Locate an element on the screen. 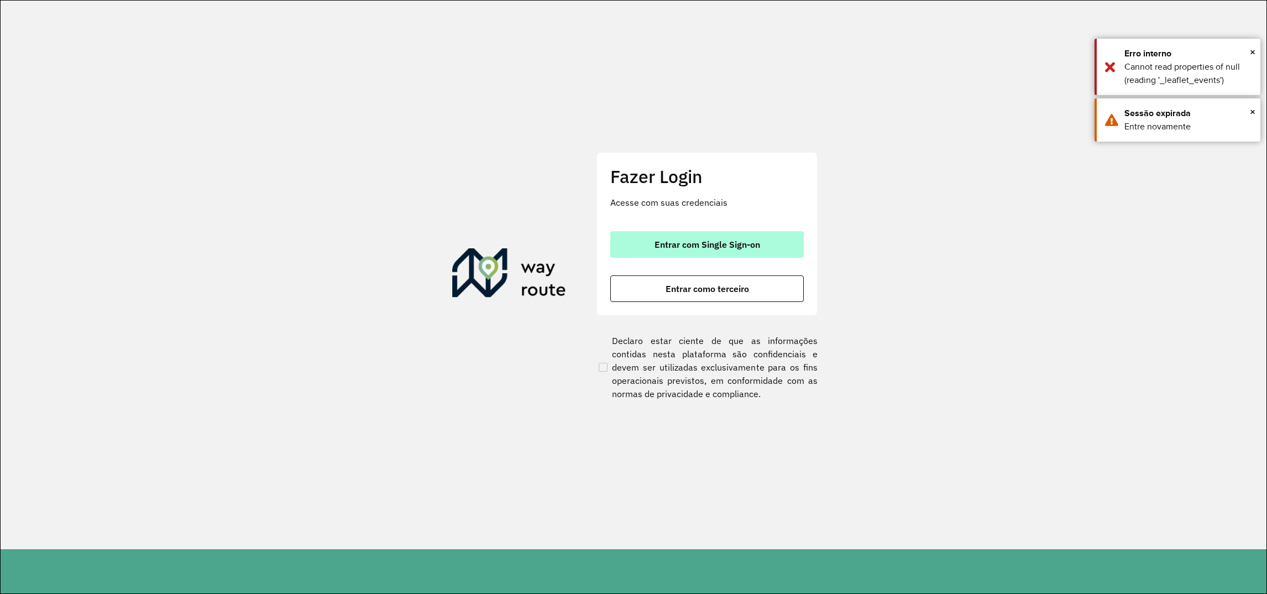 This screenshot has width=1267, height=594. div: Entre novamente is located at coordinates (1188, 127).